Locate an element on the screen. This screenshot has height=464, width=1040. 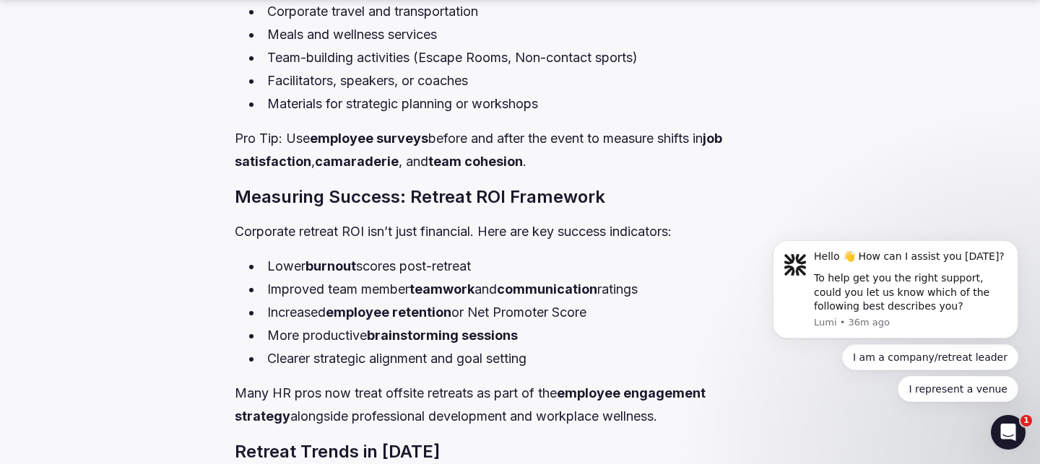
div: To help get you the right support, could you let us know which of the following best describes you? is located at coordinates (160, 131).